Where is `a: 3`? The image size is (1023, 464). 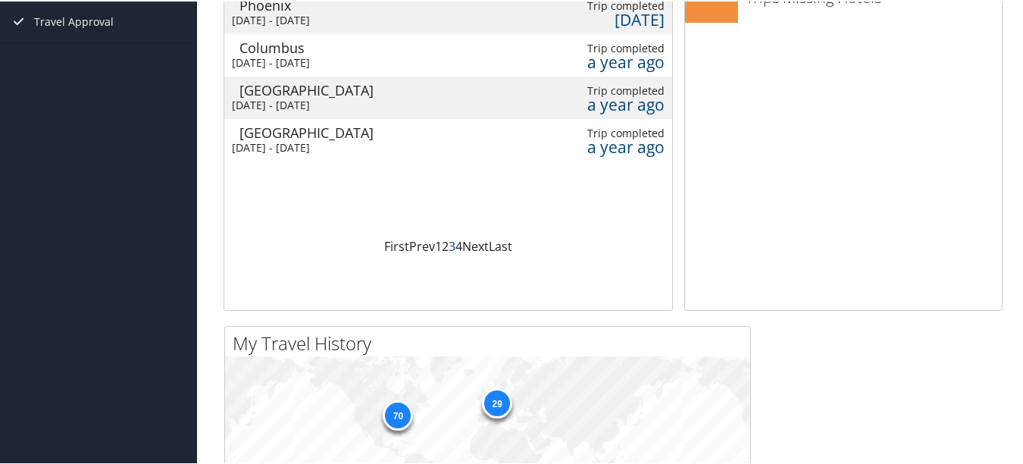
a: 3 is located at coordinates (452, 245).